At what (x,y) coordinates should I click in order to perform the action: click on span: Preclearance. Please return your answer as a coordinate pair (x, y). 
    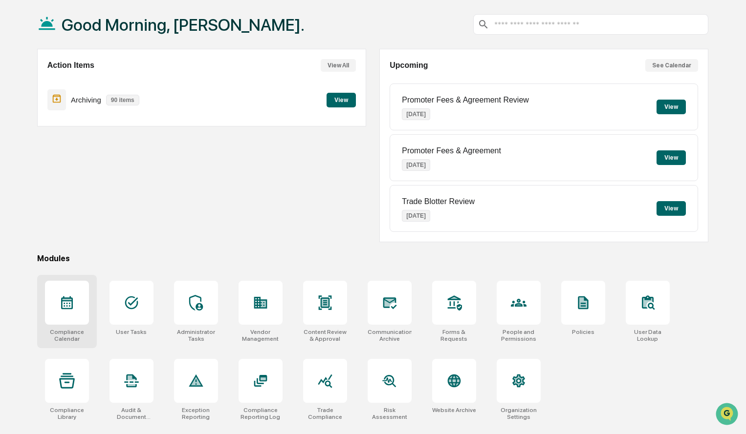
    Looking at the image, I should click on (41, 128).